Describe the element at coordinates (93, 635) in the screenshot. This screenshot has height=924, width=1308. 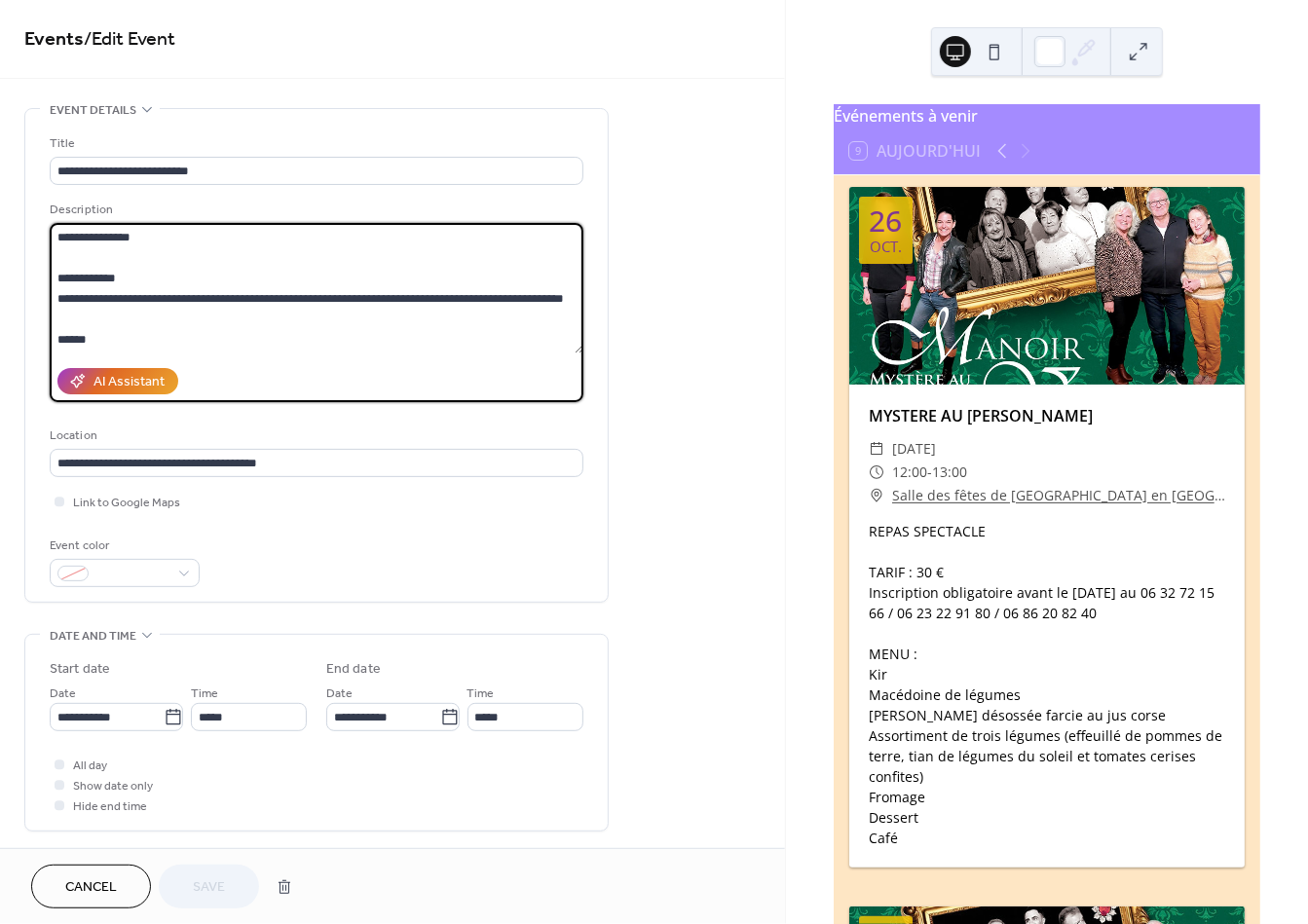
I see `span: Date and time` at that location.